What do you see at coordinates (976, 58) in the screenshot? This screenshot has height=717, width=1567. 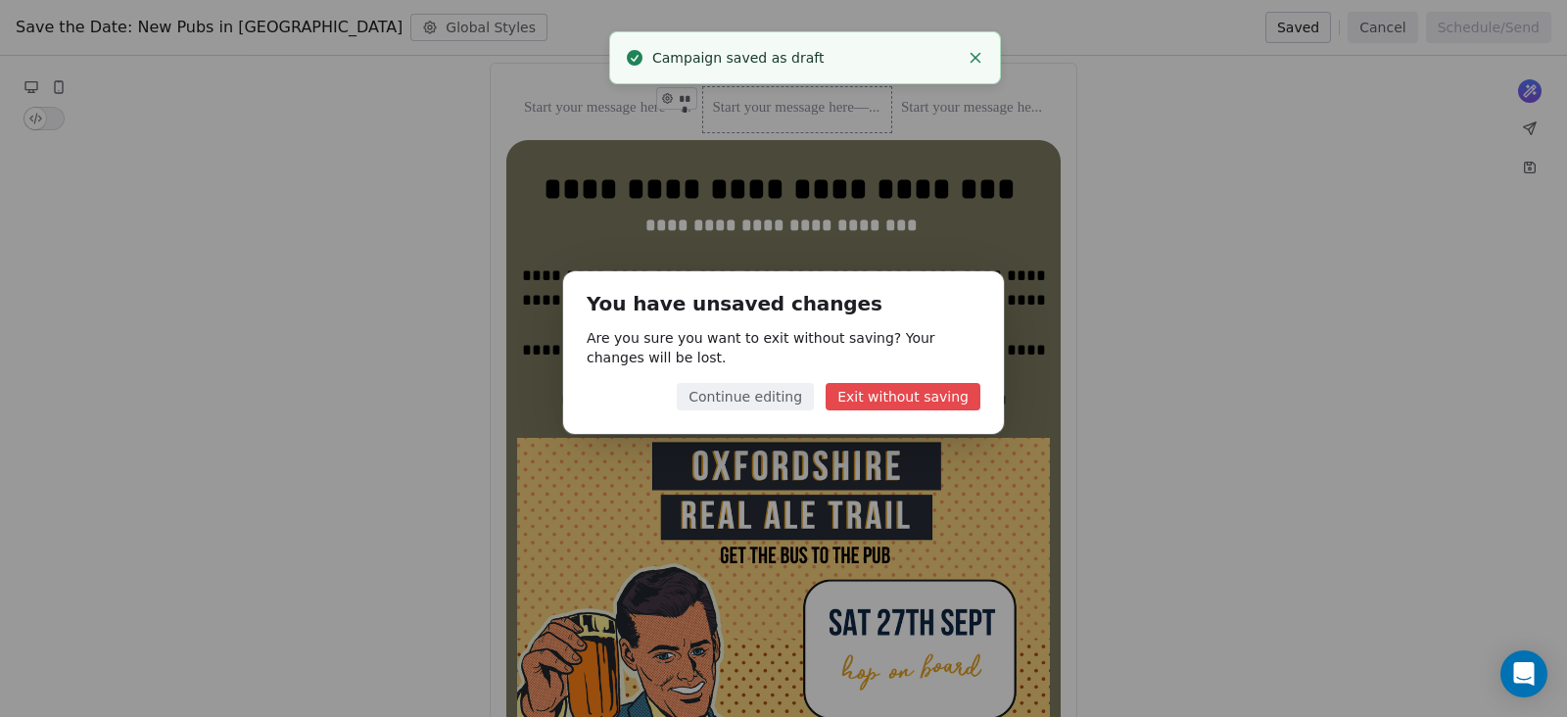 I see `button: Close toast` at bounding box center [976, 58].